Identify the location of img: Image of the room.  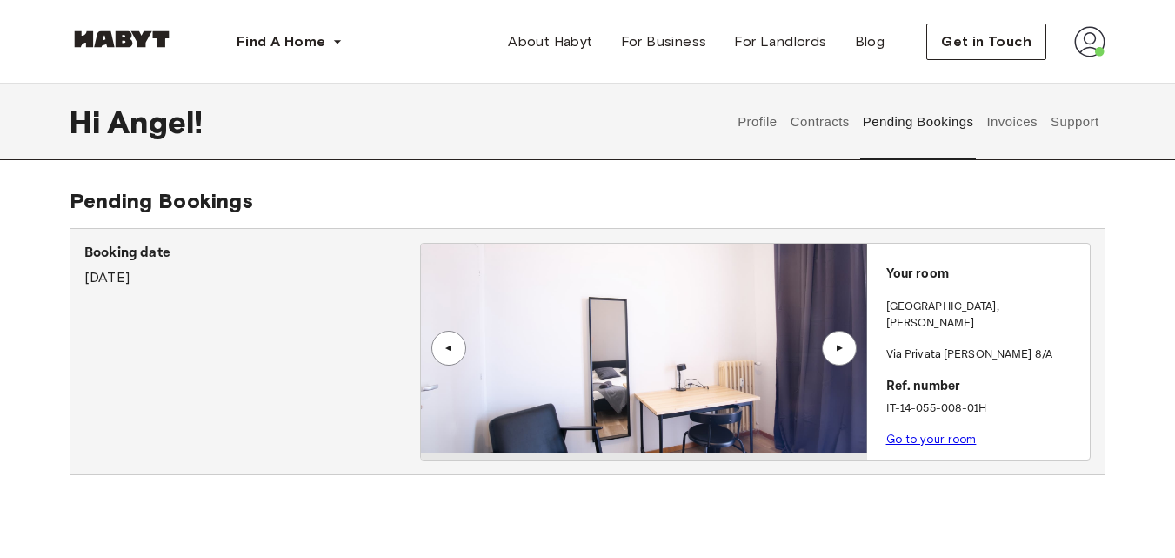
(644, 348).